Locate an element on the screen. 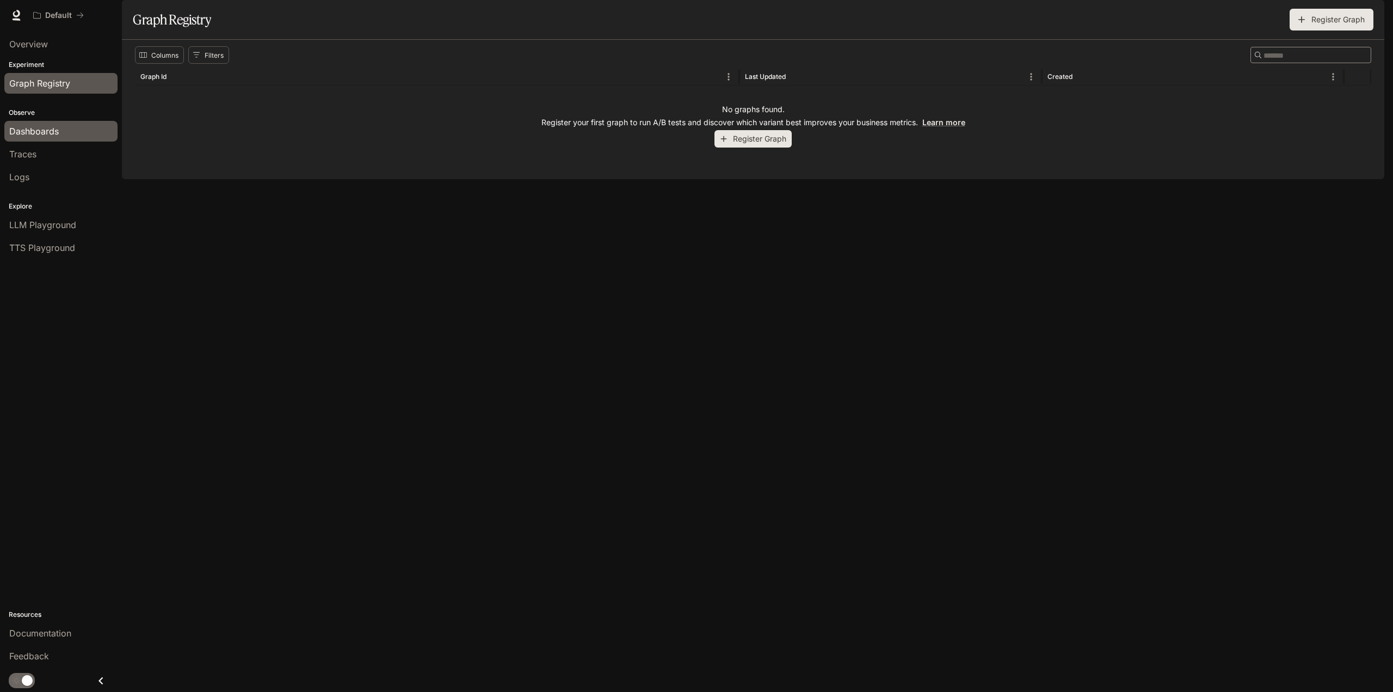  button: Show filters is located at coordinates (208, 55).